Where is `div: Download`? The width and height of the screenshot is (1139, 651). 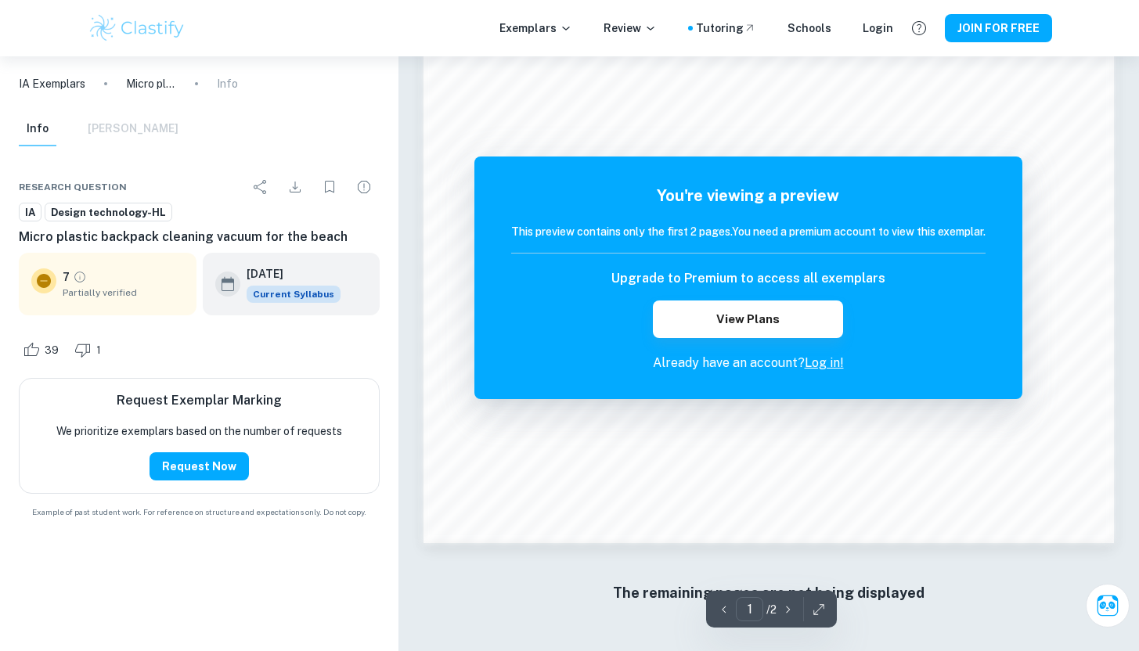 div: Download is located at coordinates (295, 187).